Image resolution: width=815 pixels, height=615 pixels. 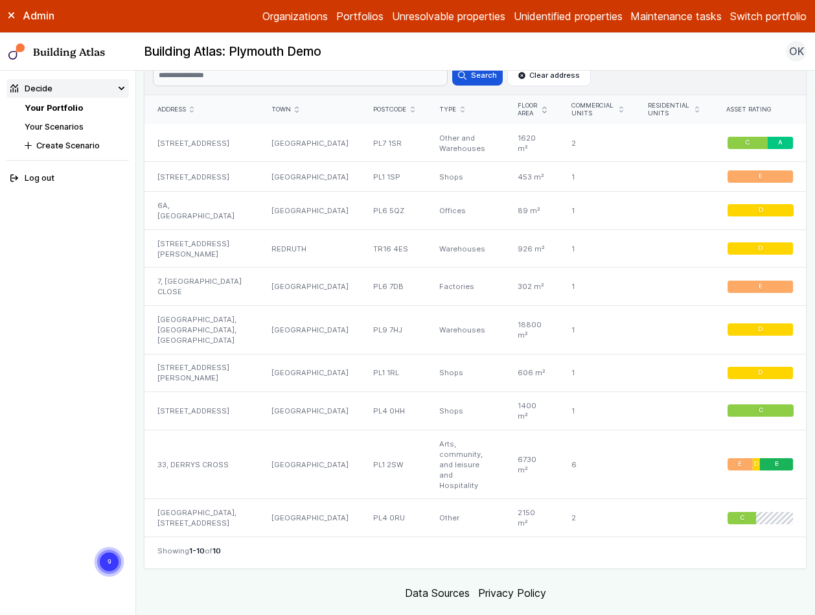 What do you see at coordinates (466, 143) in the screenshot?
I see `div: Other and Warehouses` at bounding box center [466, 143].